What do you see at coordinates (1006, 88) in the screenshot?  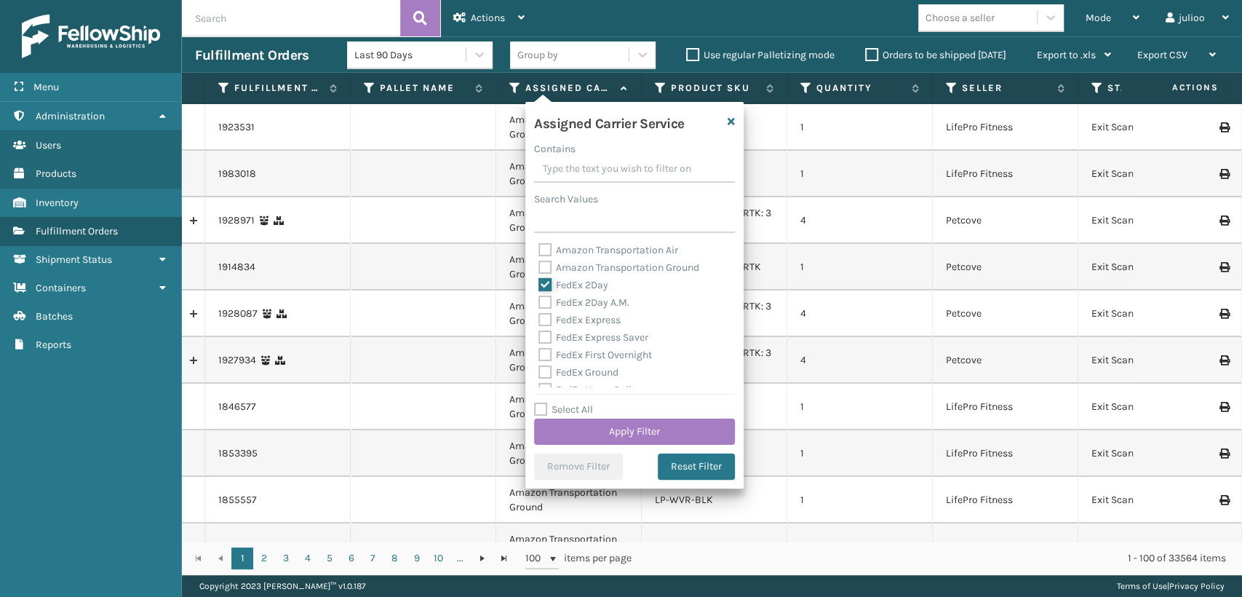 I see `label: Seller` at bounding box center [1006, 88].